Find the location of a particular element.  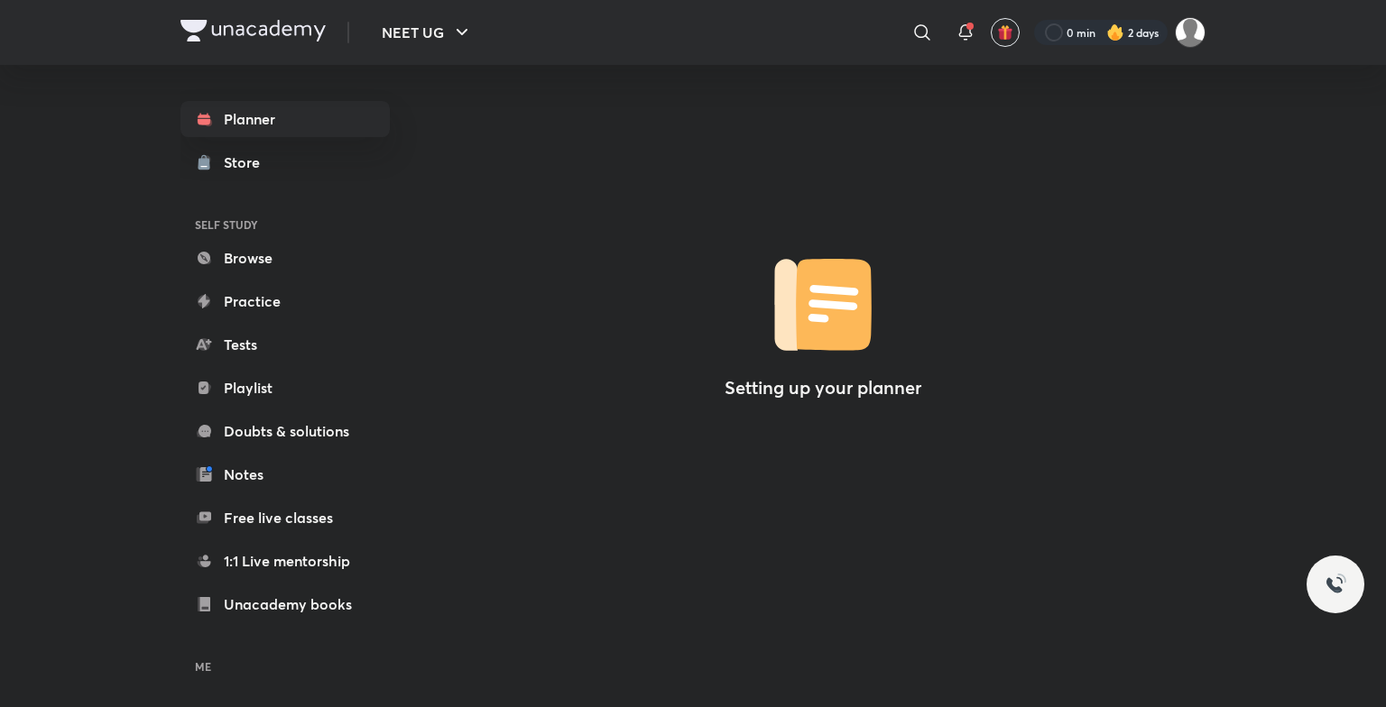

img: Harshu is located at coordinates (1190, 32).